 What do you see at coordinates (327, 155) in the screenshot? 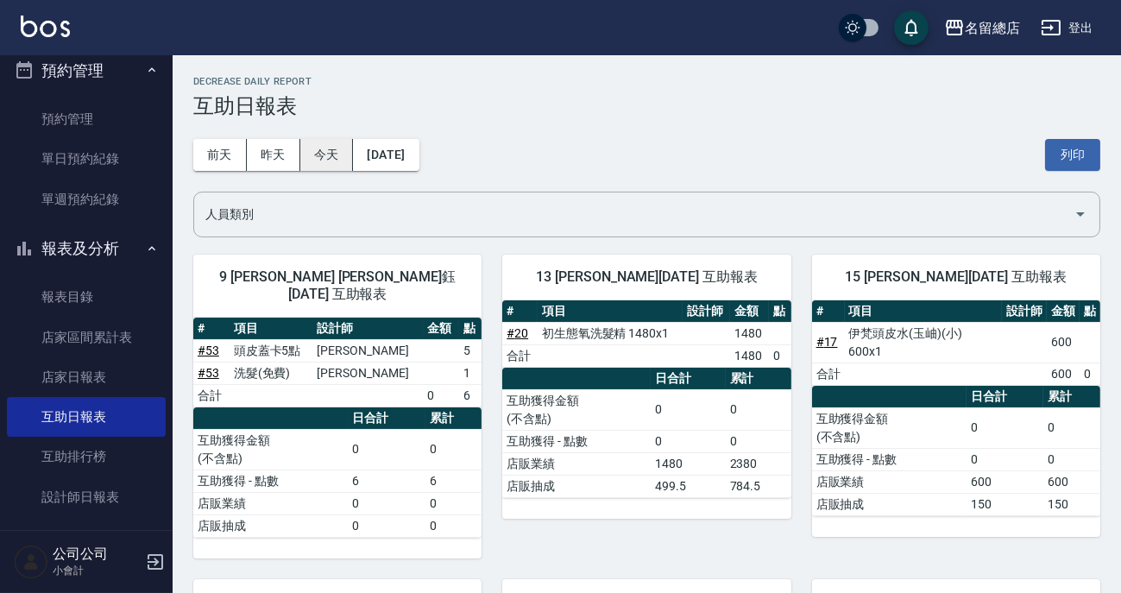
I see `button: 今天` at bounding box center [327, 155].